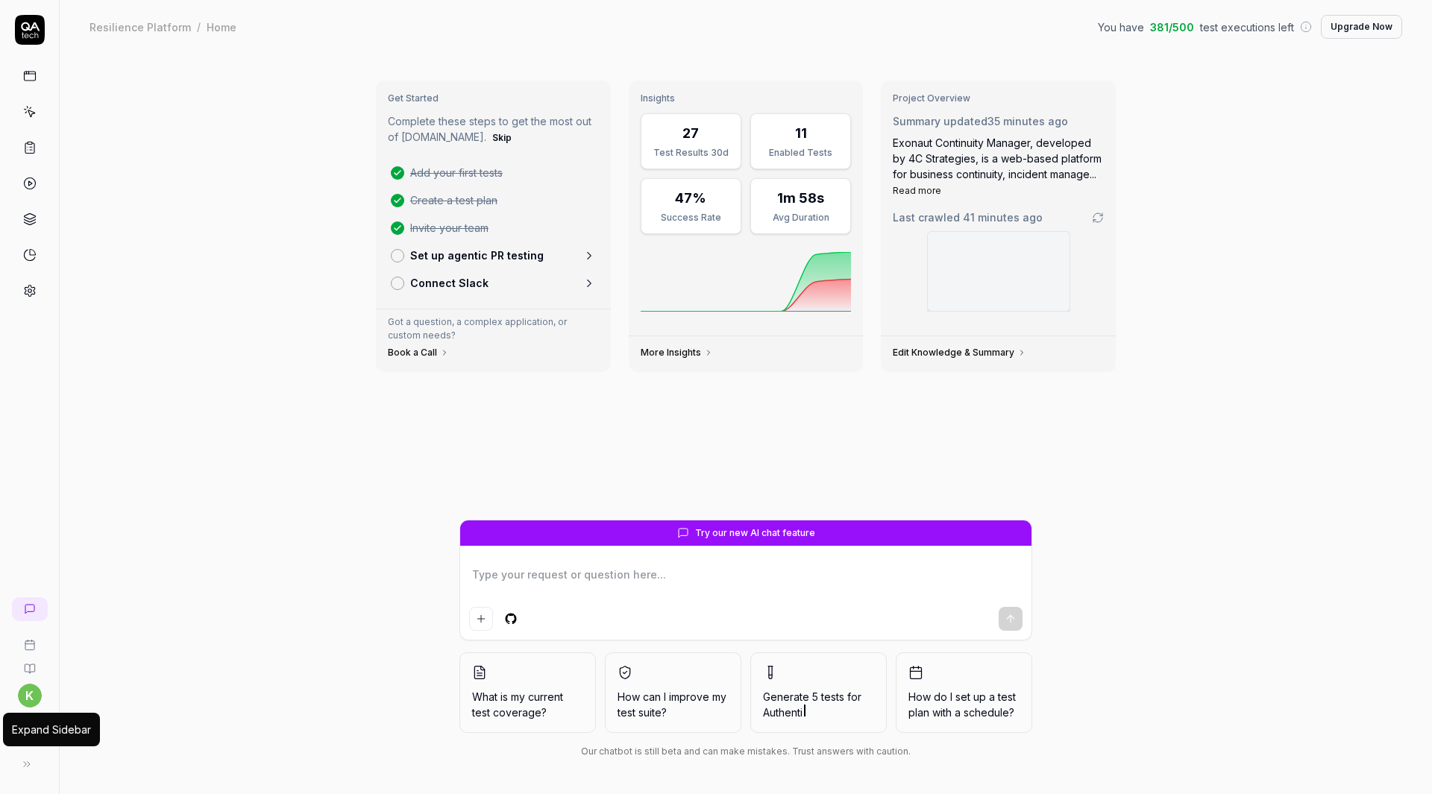  Describe the element at coordinates (493, 329) in the screenshot. I see `p: Got a question, a complex application, or custom needs?` at that location.